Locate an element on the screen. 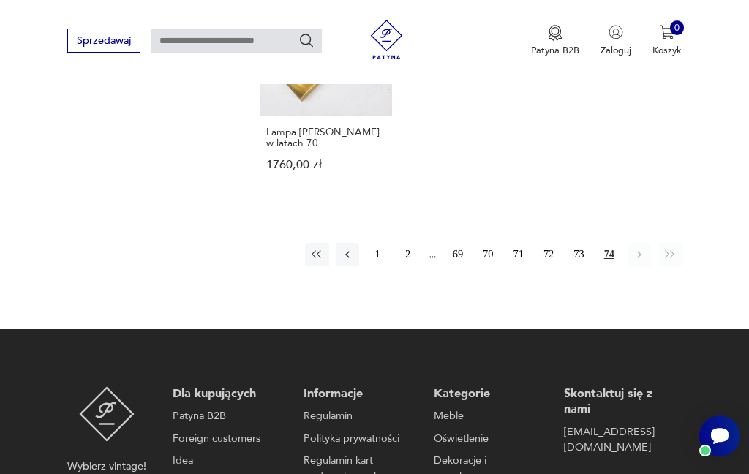 This screenshot has width=749, height=474. img: Ikonka użytkownika is located at coordinates (616, 32).